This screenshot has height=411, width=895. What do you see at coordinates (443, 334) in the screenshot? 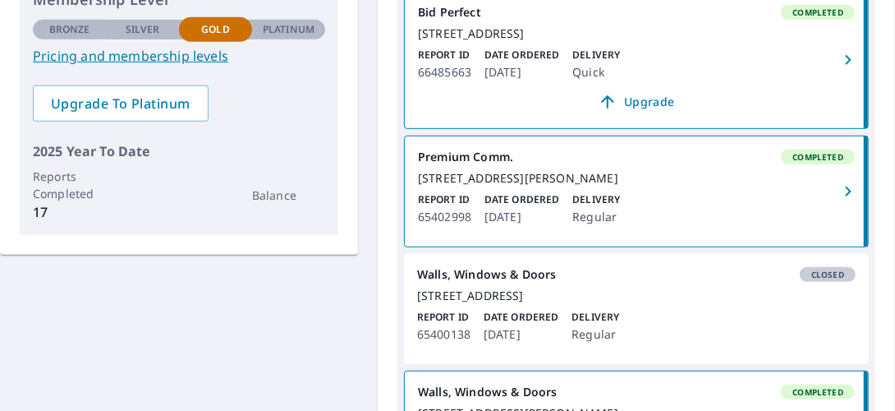
I see `p: 65400138` at bounding box center [443, 334].